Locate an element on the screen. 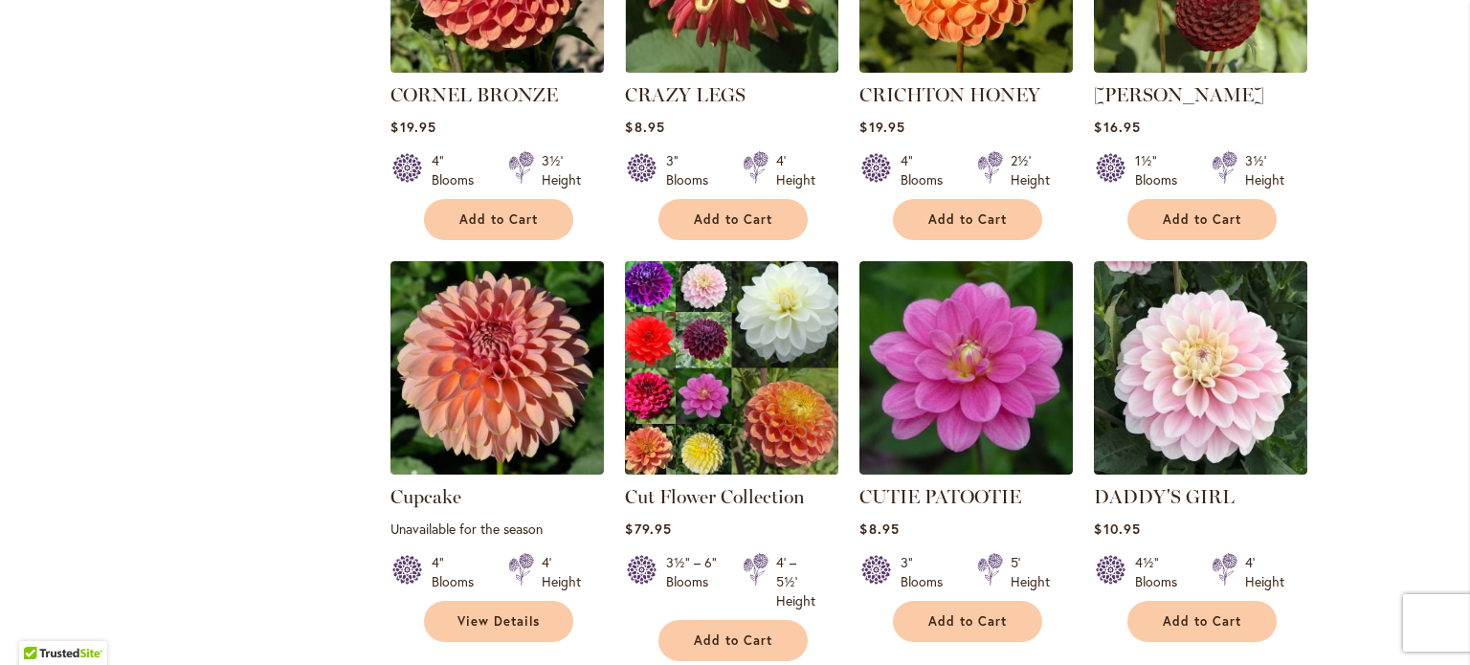  a: CROSSFIELD EBONY is located at coordinates (1201, 67).